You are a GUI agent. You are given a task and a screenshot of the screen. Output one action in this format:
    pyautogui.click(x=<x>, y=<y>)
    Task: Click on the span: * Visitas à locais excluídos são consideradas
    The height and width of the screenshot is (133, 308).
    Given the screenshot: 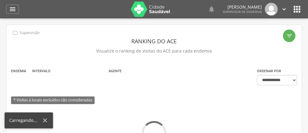 What is the action you would take?
    pyautogui.click(x=53, y=100)
    